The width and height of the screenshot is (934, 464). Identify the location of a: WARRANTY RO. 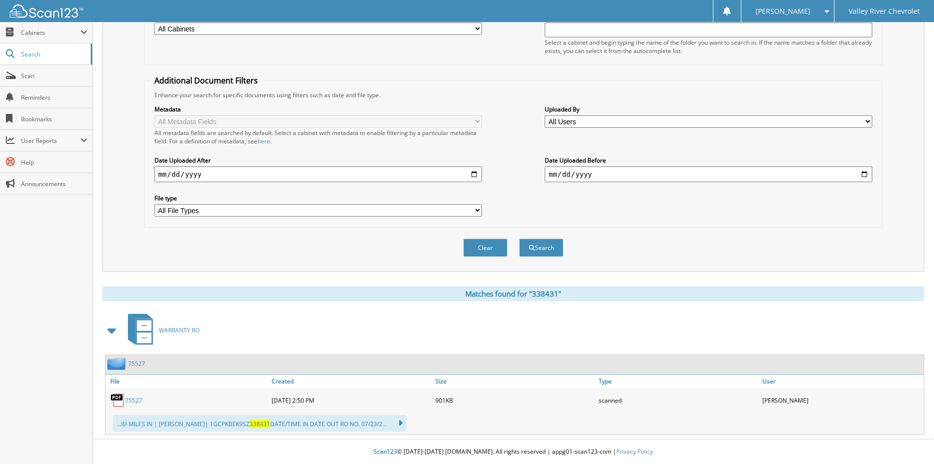
(161, 330).